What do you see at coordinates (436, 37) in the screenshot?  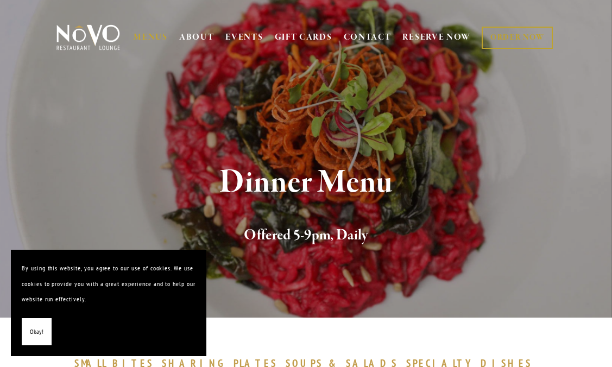 I see `a: RESERVE NOW` at bounding box center [436, 37].